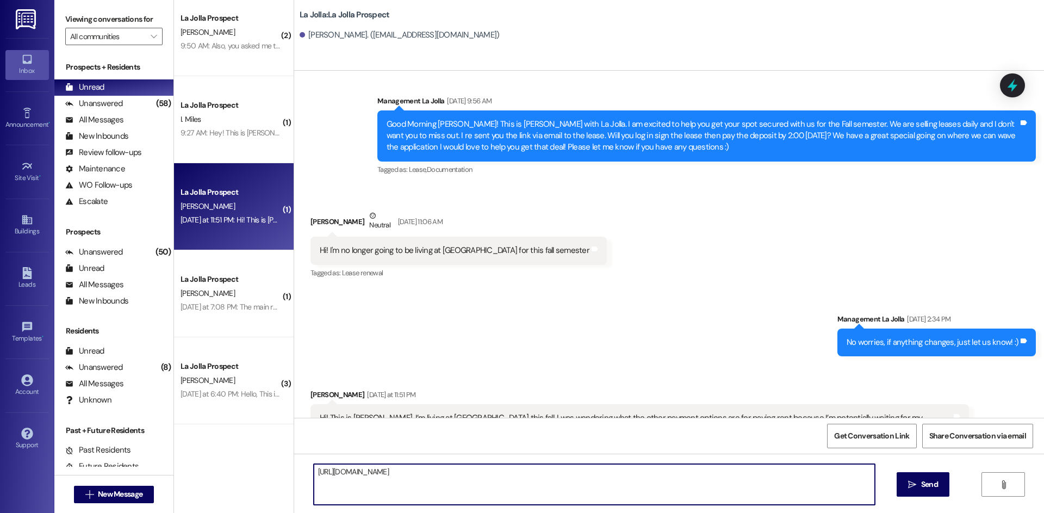  I want to click on a: Support, so click(27, 439).